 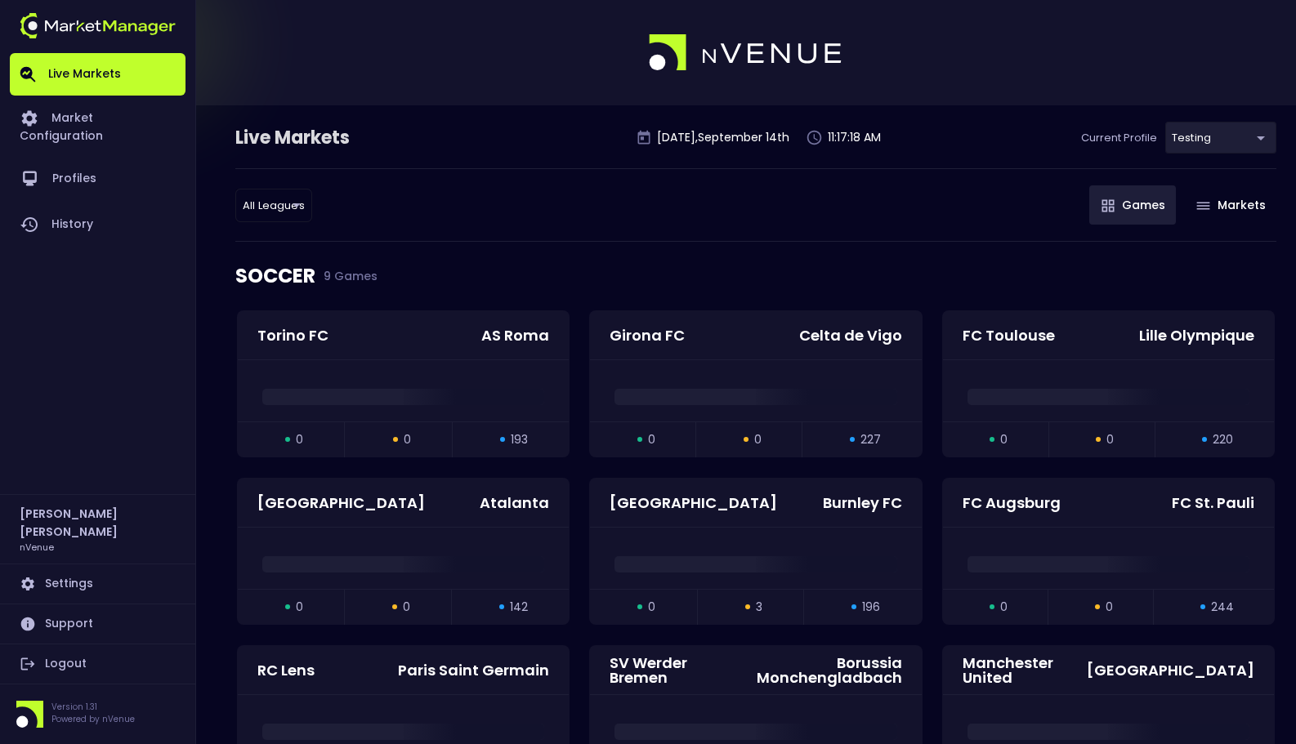 What do you see at coordinates (759, 607) in the screenshot?
I see `span: 3` at bounding box center [759, 607].